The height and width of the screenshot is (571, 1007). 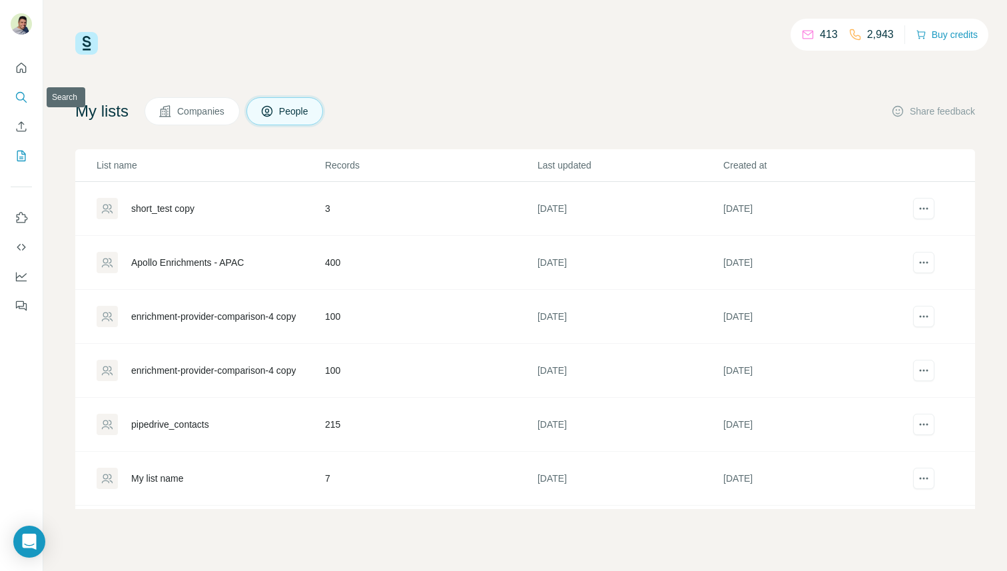 What do you see at coordinates (29, 541) in the screenshot?
I see `div: Open Intercom Messenger` at bounding box center [29, 541].